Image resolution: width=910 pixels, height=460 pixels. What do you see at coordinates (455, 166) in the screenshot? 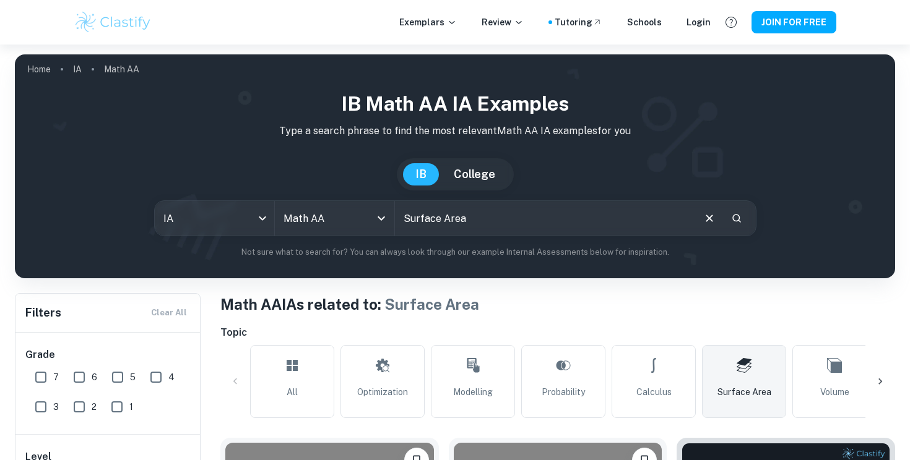
I see `img: profile cover` at bounding box center [455, 166].